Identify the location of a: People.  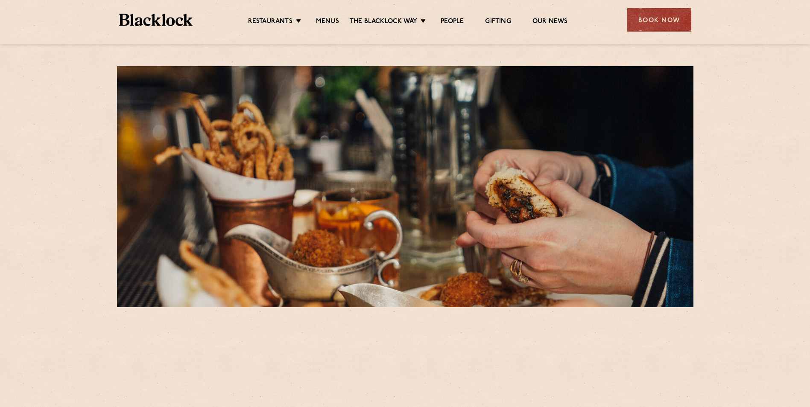
(452, 22).